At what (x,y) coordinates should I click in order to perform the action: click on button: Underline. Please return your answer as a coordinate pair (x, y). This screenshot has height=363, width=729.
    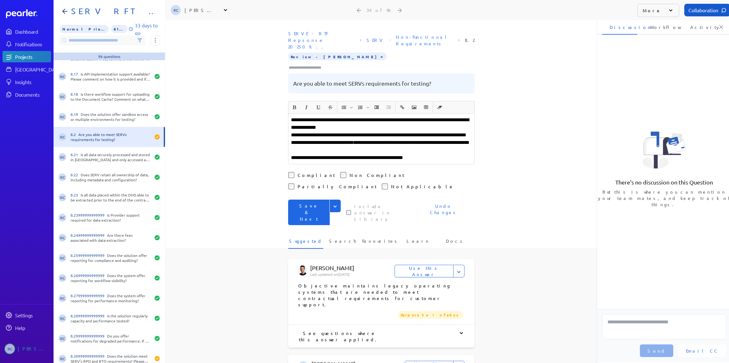
    Looking at the image, I should click on (318, 107).